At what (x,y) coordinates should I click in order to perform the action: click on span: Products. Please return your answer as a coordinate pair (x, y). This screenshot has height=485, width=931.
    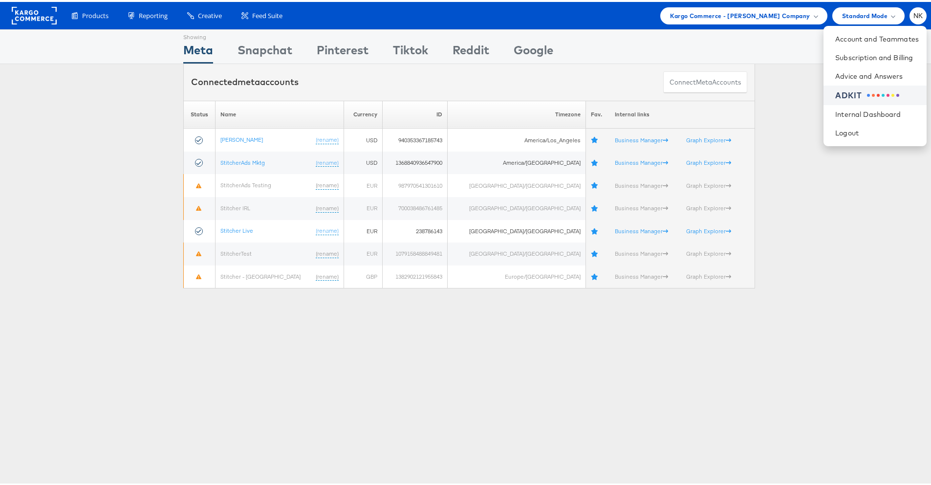
    Looking at the image, I should click on (95, 14).